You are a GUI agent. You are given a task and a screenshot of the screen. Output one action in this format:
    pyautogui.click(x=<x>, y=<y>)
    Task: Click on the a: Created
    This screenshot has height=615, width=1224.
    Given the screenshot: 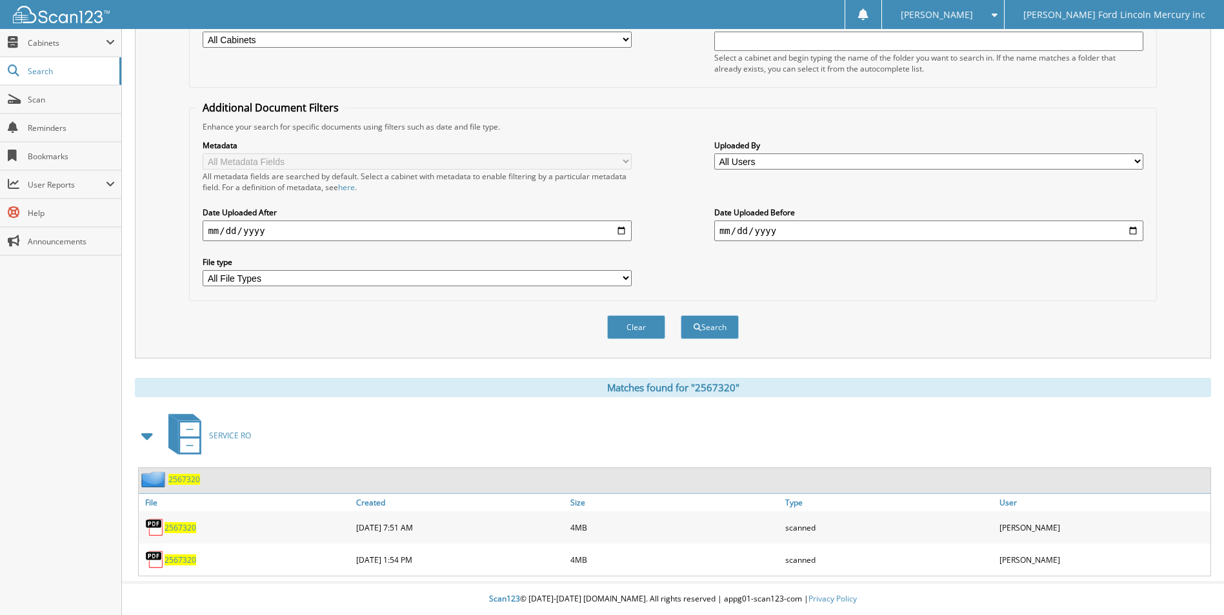 What is the action you would take?
    pyautogui.click(x=460, y=503)
    